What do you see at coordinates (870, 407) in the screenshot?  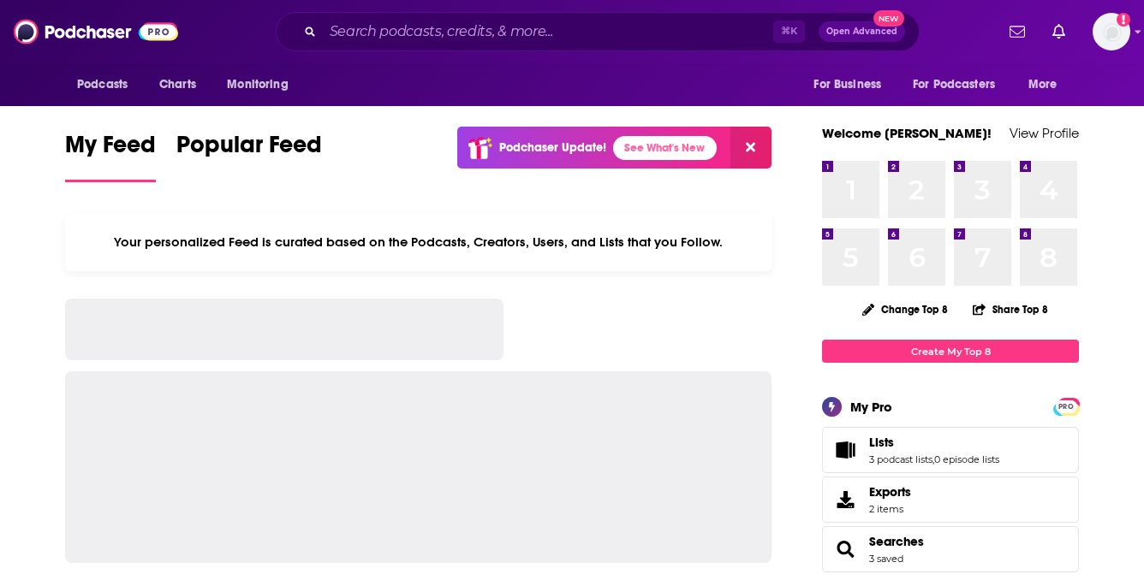 I see `div: My Pro` at bounding box center [870, 407].